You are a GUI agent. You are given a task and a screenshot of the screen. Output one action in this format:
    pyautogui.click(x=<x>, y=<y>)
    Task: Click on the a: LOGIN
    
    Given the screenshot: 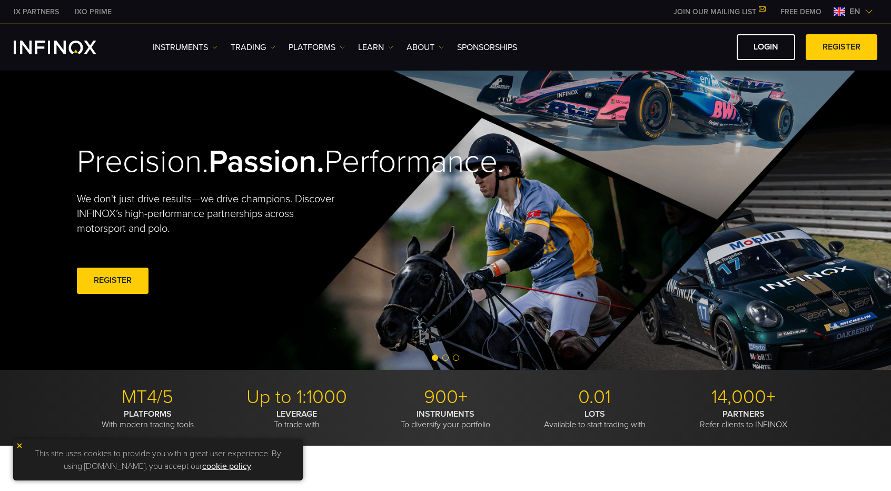 What is the action you would take?
    pyautogui.click(x=766, y=47)
    